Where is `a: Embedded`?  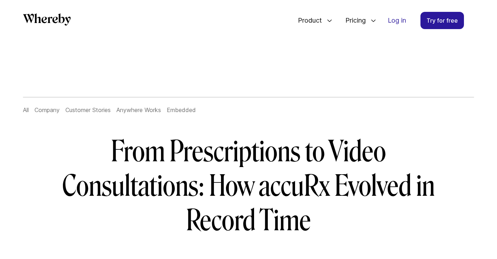
a: Embedded is located at coordinates (181, 110).